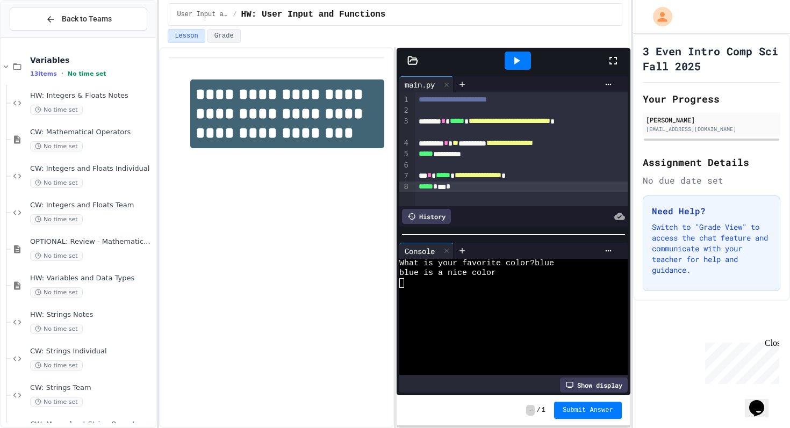 The width and height of the screenshot is (790, 428). I want to click on span: CW: Integers and Floats Team, so click(92, 205).